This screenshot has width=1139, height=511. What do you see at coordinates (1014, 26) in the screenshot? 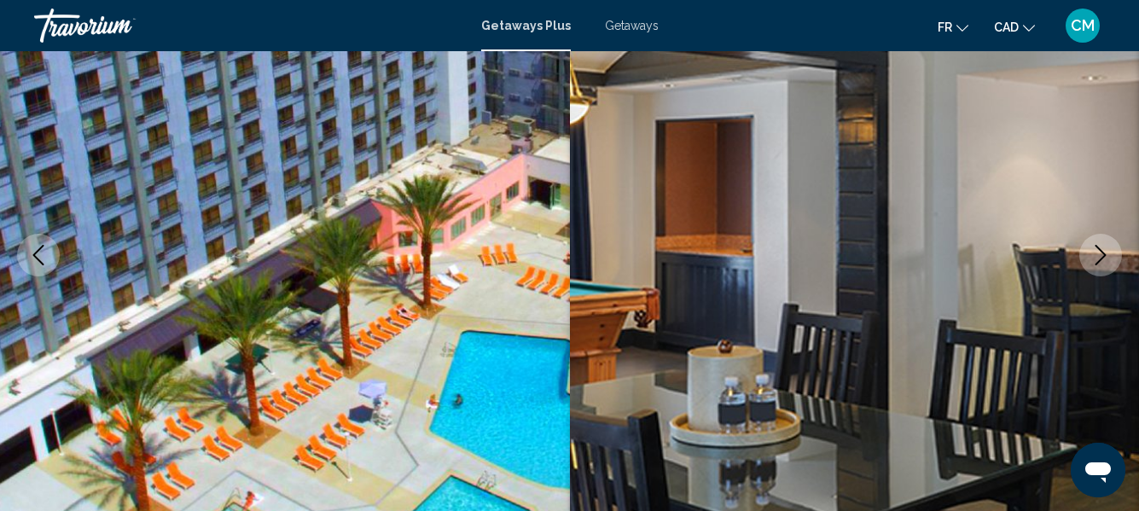
I see `button: Change currency` at bounding box center [1014, 26].